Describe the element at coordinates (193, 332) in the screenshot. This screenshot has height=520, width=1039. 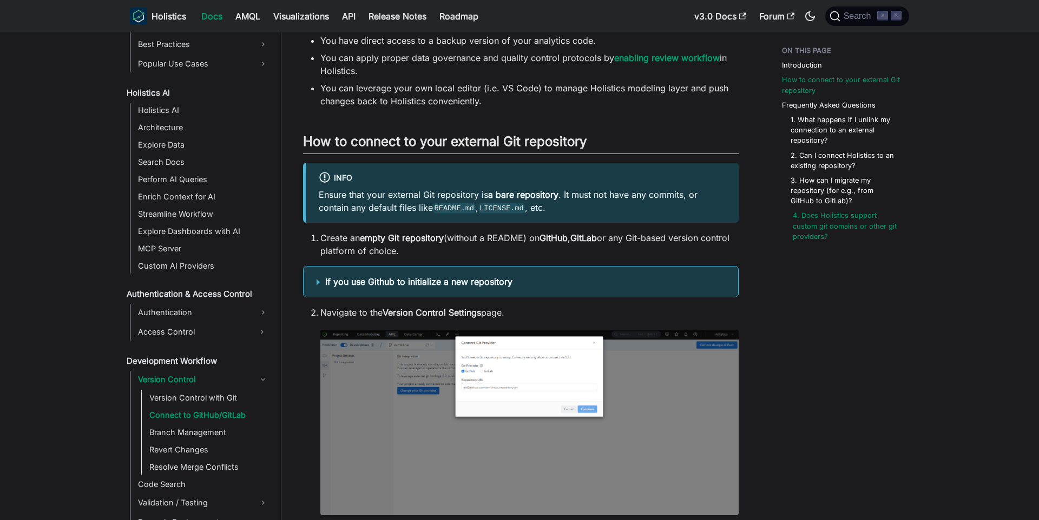
I see `a: Access Control` at that location.